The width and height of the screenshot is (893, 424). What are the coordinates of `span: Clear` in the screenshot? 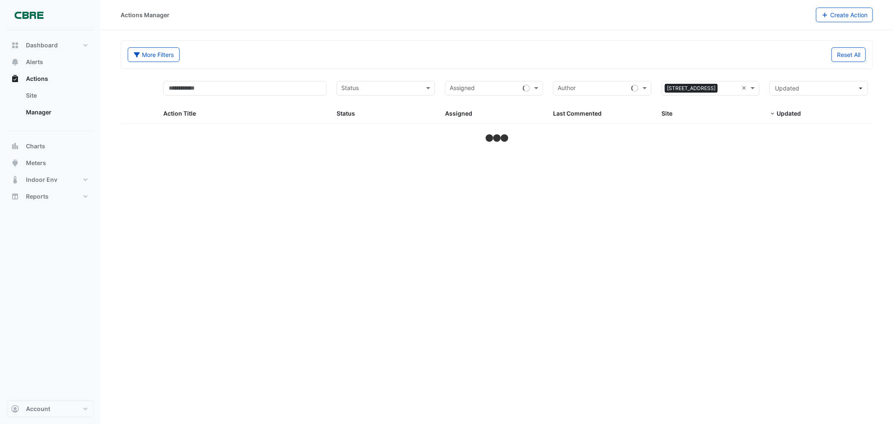 It's located at (745, 88).